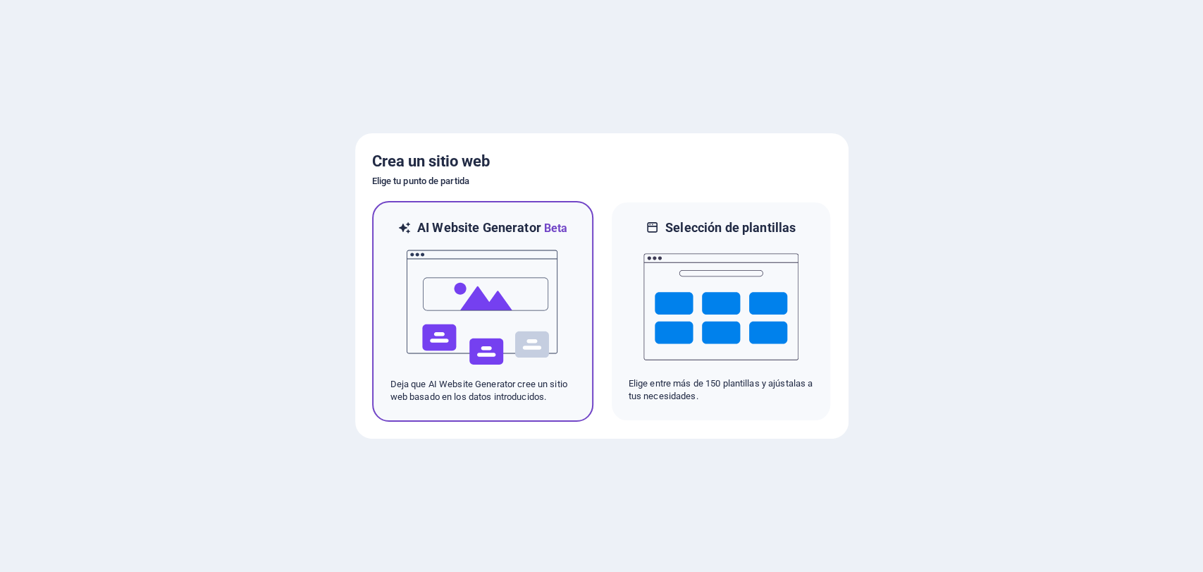  I want to click on h5: Crea un sitio web, so click(602, 161).